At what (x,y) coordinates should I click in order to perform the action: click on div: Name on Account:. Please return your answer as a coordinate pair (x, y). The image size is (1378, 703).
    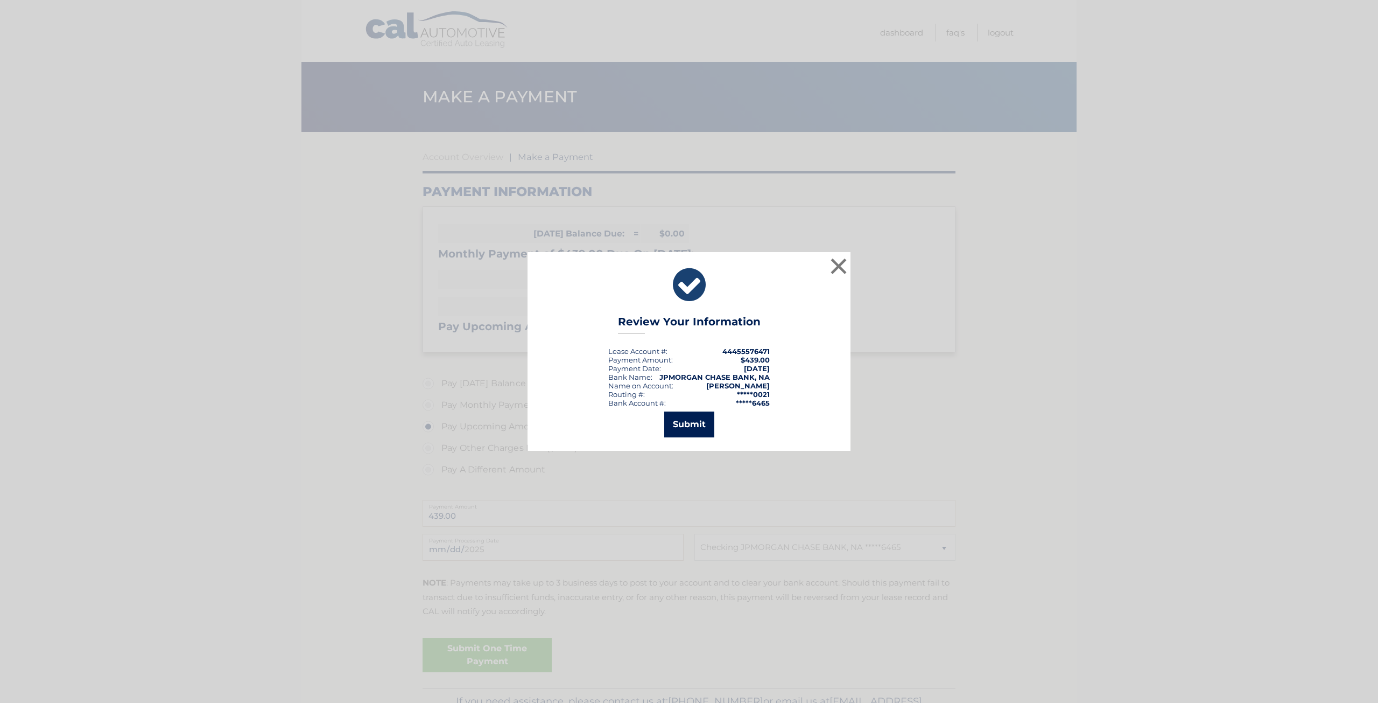
    Looking at the image, I should click on (641, 385).